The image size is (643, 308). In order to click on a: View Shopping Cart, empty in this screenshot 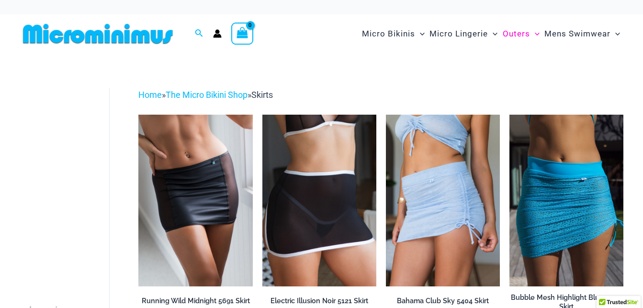, I will do `click(242, 34)`.